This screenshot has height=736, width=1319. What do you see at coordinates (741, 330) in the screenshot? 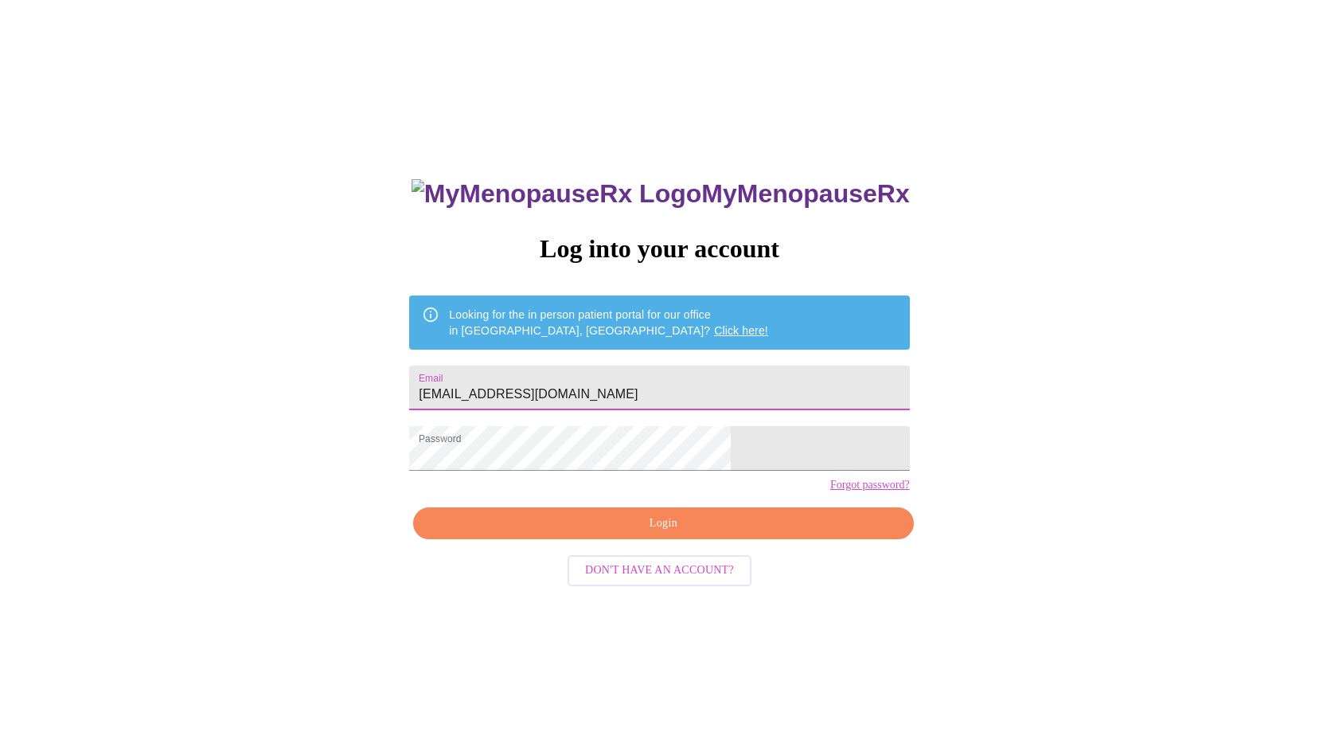
I see `a: Click here!` at bounding box center [741, 330].